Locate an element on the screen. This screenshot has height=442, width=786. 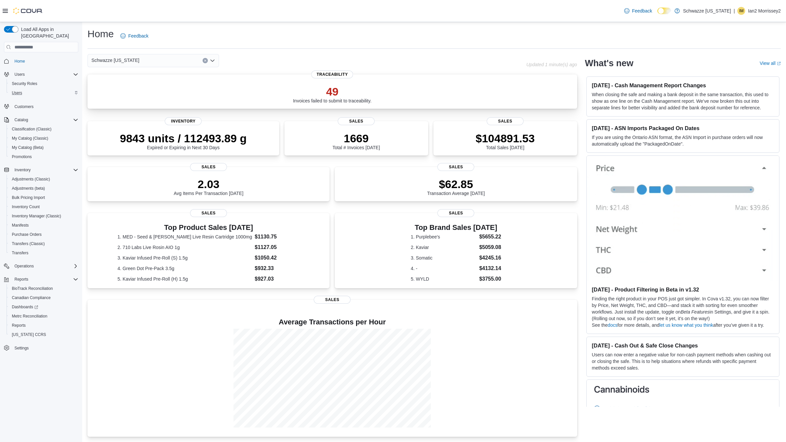
a: Manifests is located at coordinates (20, 225).